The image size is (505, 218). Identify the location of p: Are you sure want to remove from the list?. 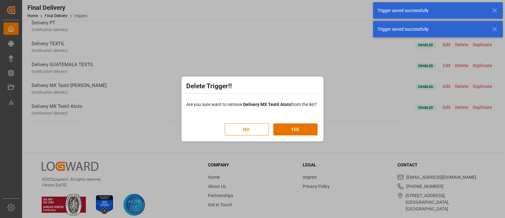
(253, 104).